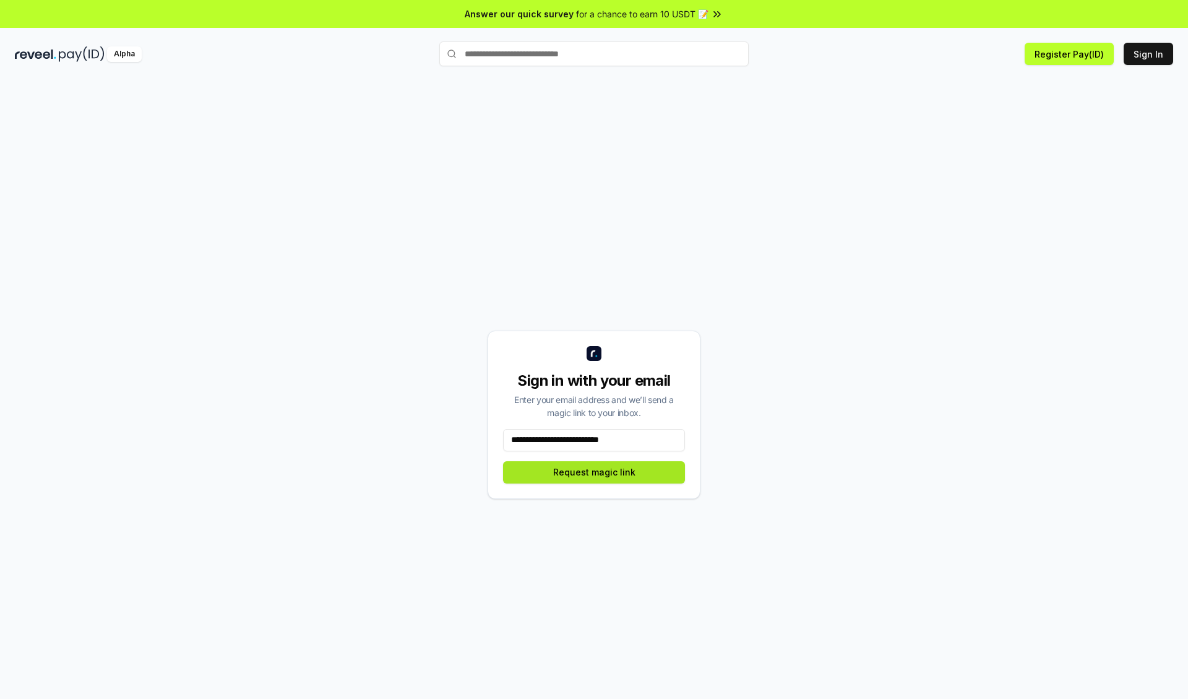  I want to click on div: Enter your email address and we’ll send a magic link to your inbox., so click(594, 406).